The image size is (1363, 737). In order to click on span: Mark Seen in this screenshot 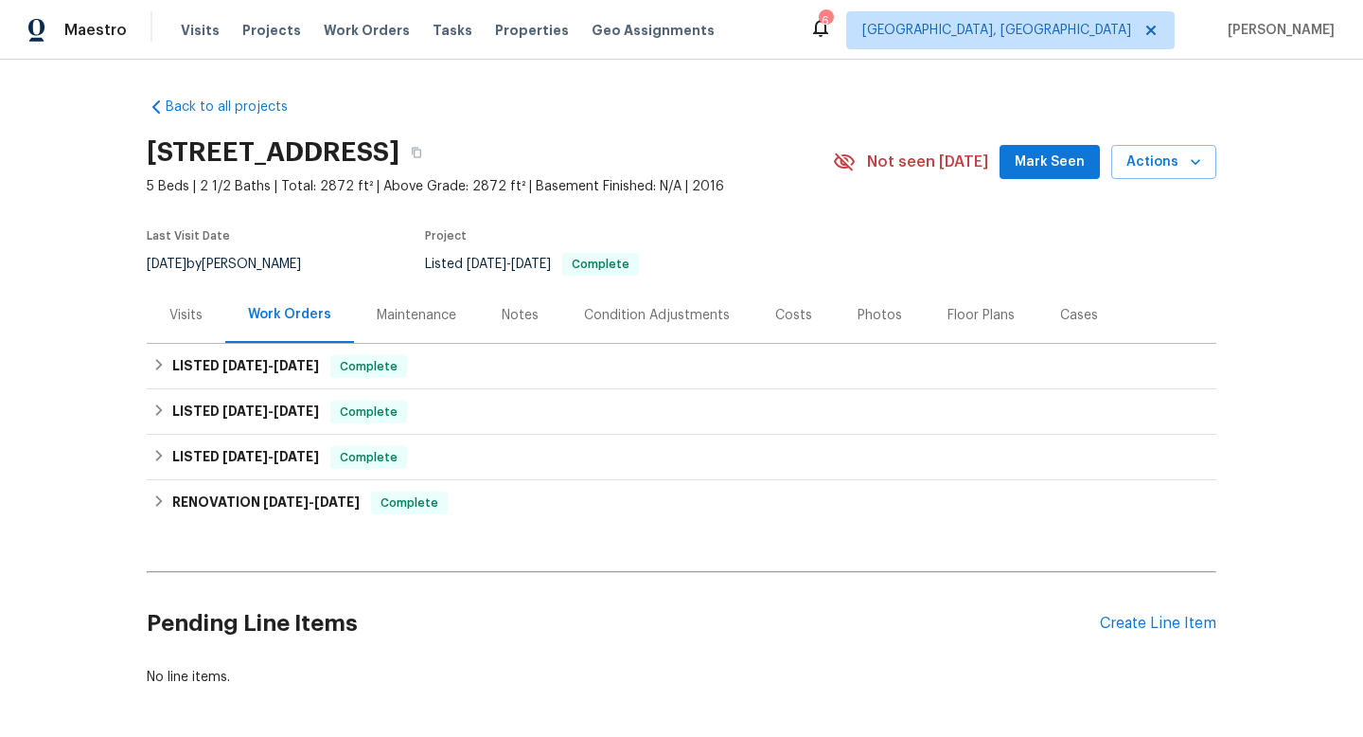, I will do `click(1050, 162)`.